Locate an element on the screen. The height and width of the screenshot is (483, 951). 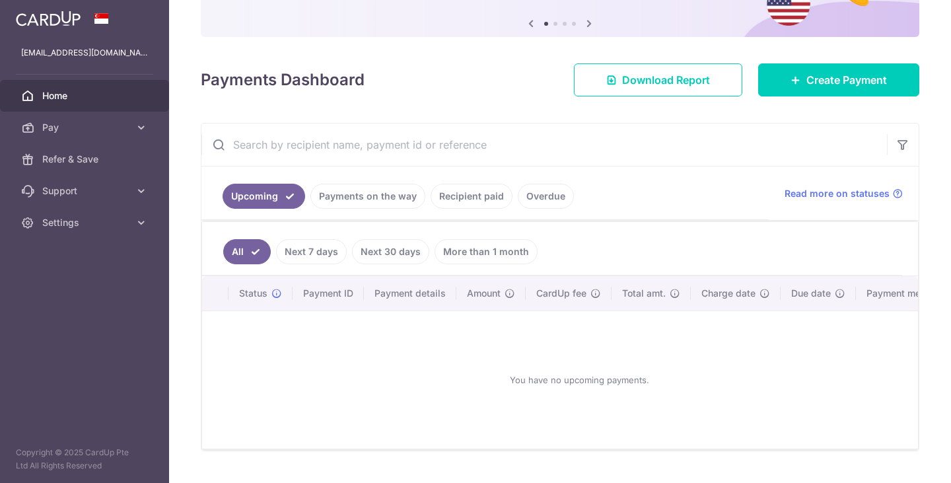
span: Amount is located at coordinates (483, 293).